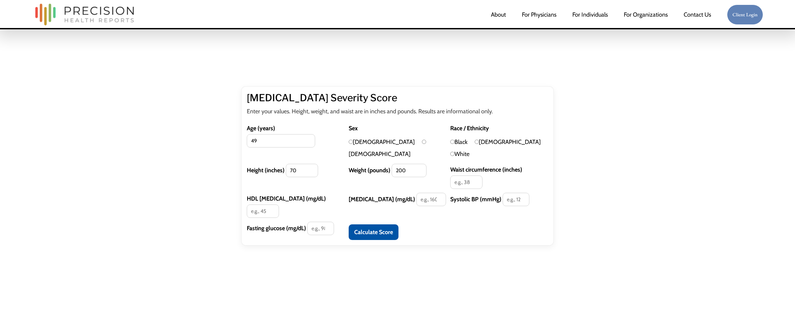 The height and width of the screenshot is (310, 795). Describe the element at coordinates (779, 294) in the screenshot. I see `div: Chat Widget` at that location.